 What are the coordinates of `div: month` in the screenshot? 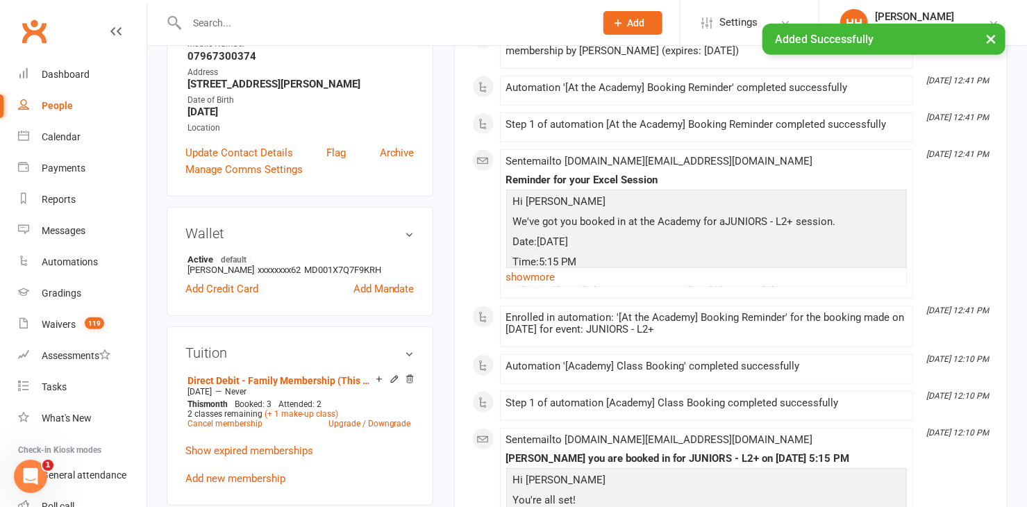 It's located at (208, 404).